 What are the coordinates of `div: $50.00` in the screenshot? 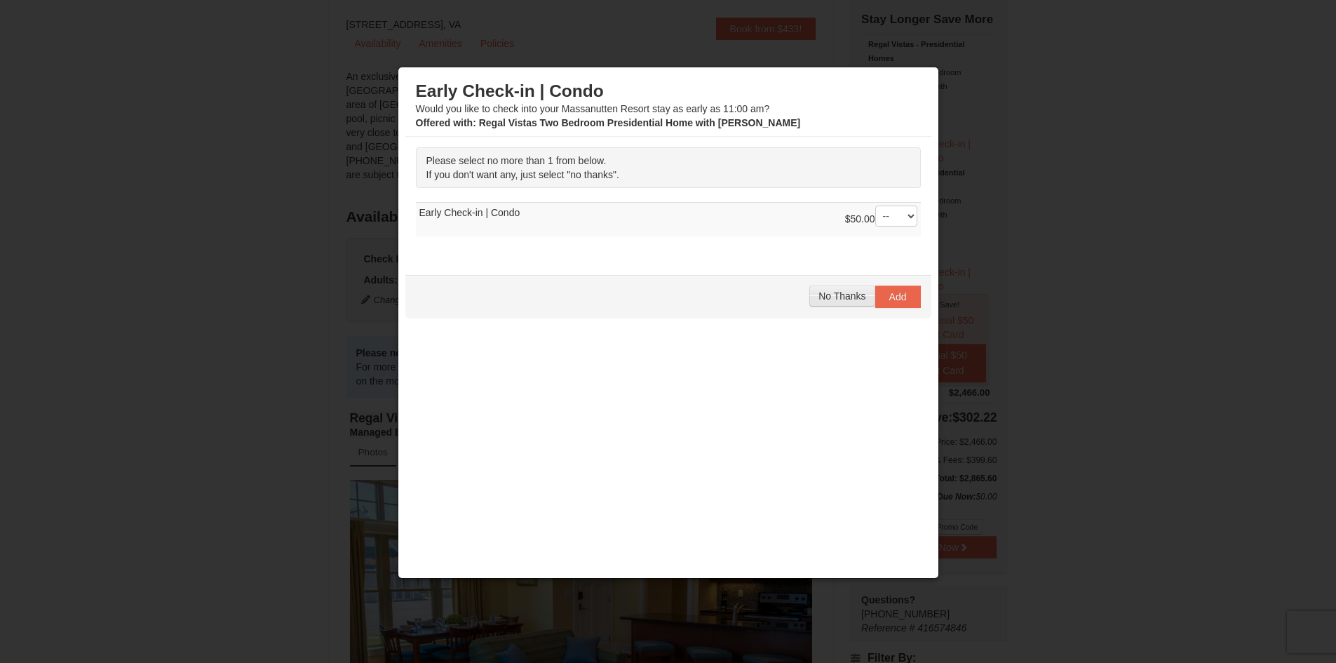 It's located at (881, 220).